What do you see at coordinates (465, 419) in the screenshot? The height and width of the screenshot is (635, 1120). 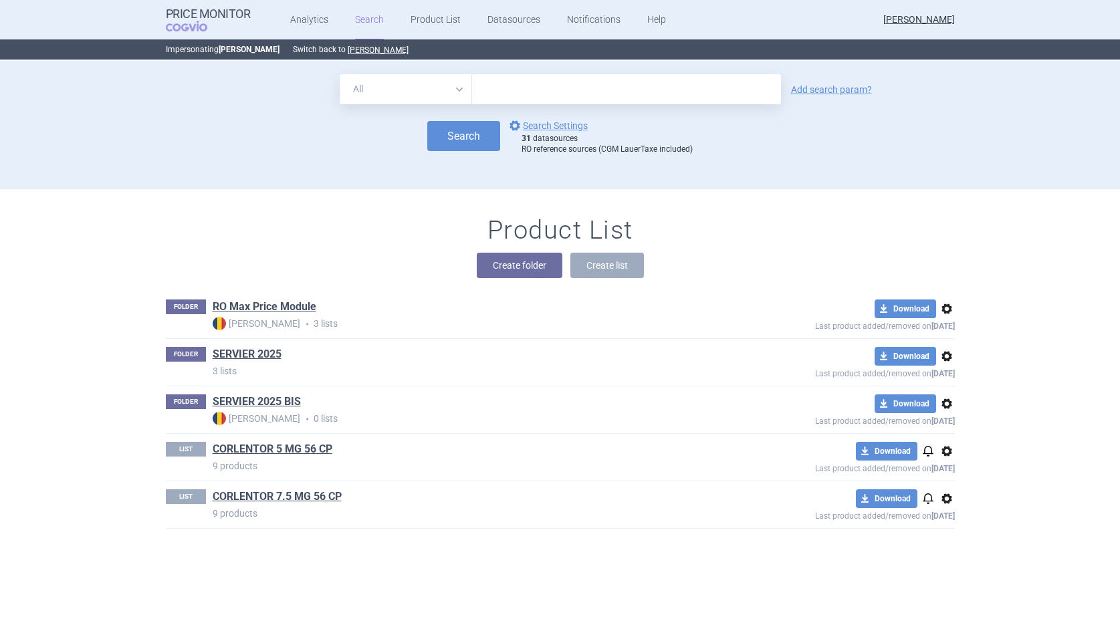 I see `p: 0 lists` at bounding box center [465, 419].